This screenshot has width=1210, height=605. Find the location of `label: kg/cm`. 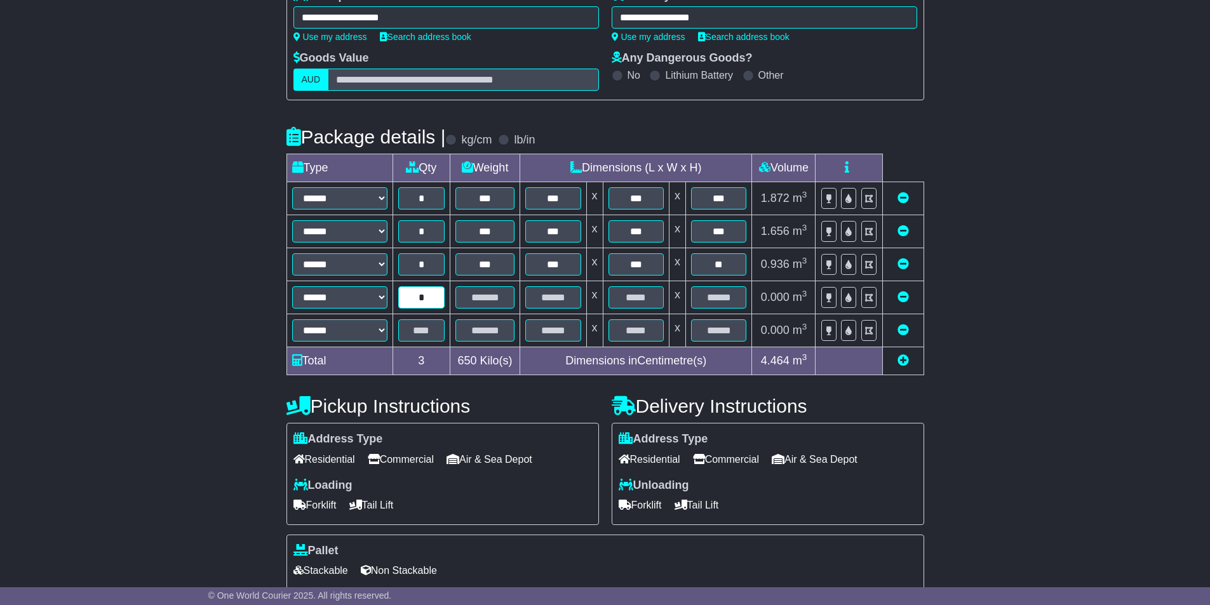

label: kg/cm is located at coordinates (476, 140).